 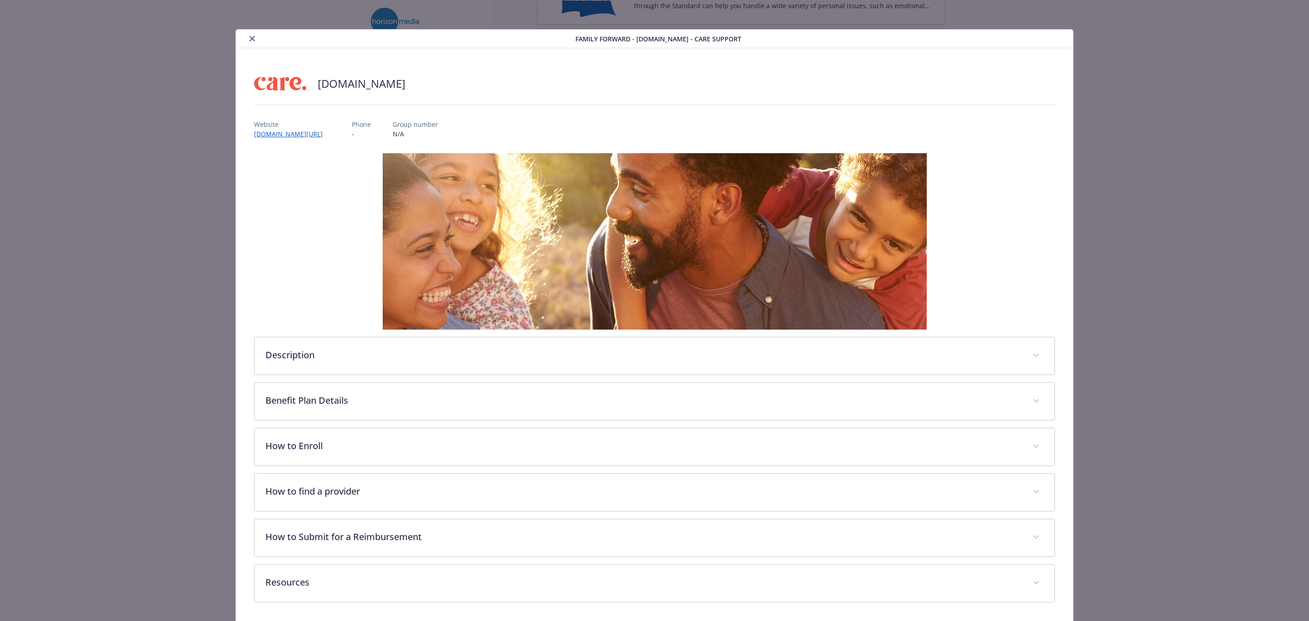 I want to click on div: Benefit Plan Details, so click(x=654, y=401).